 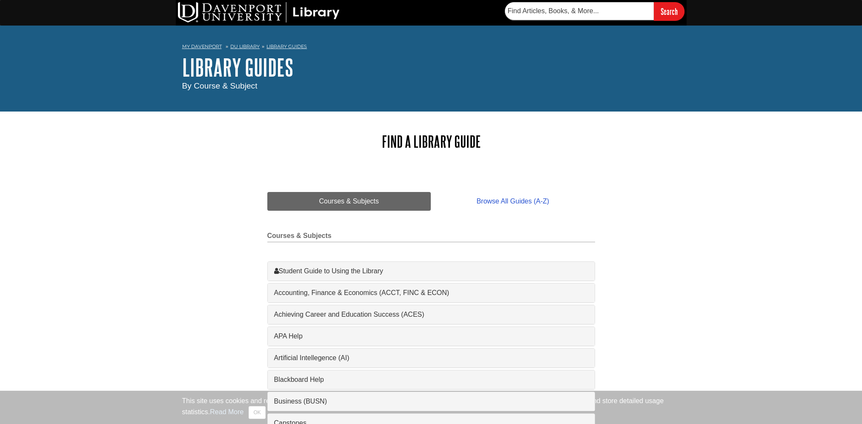 I want to click on h1: Library Guides, so click(x=431, y=67).